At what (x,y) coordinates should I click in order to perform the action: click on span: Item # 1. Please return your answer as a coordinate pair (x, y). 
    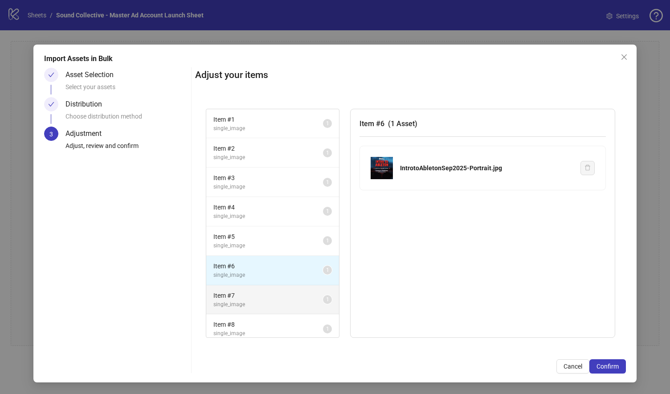
    Looking at the image, I should click on (268, 119).